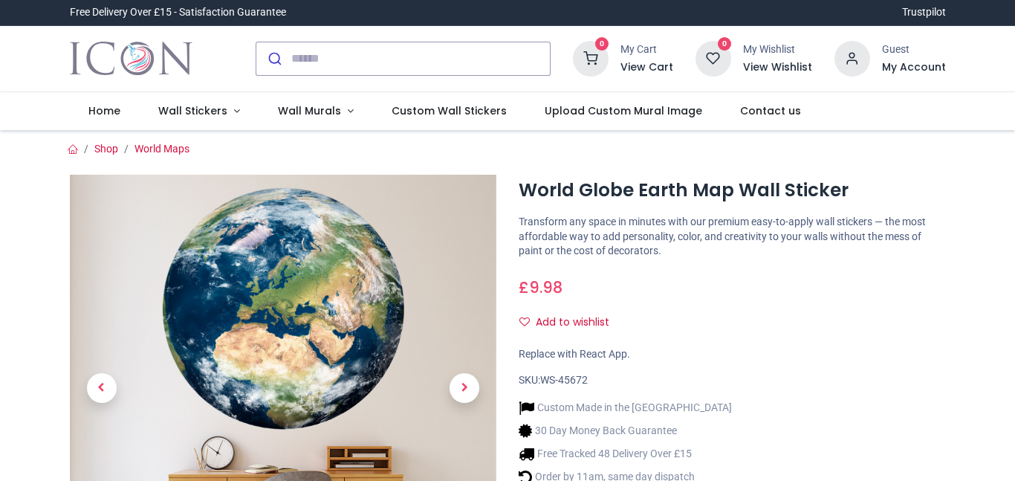 This screenshot has height=481, width=1015. I want to click on div: Guest, so click(914, 50).